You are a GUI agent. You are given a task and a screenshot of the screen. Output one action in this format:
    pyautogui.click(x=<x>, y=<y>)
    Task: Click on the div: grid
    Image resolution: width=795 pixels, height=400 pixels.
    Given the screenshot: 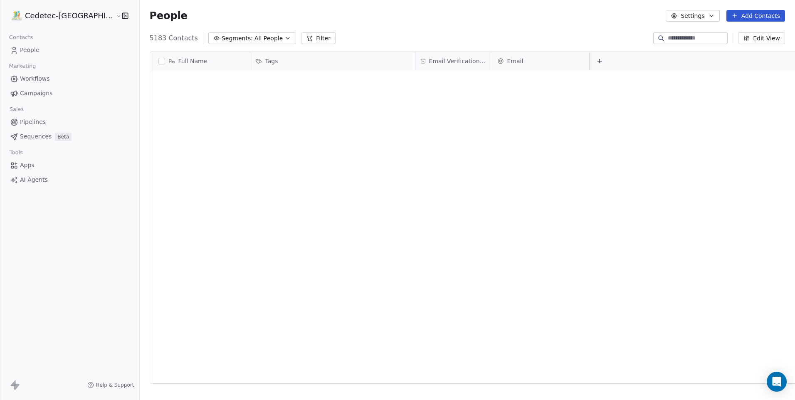 What is the action you would take?
    pyautogui.click(x=200, y=227)
    